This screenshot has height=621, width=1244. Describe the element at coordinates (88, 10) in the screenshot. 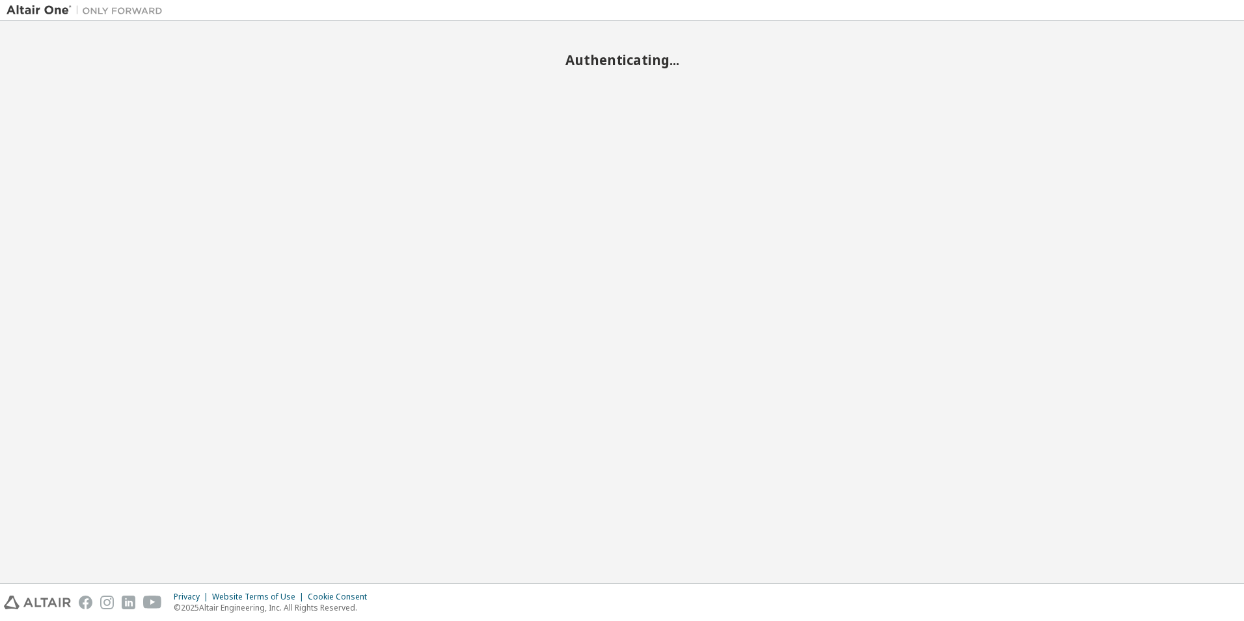

I see `img: Altair One` at that location.